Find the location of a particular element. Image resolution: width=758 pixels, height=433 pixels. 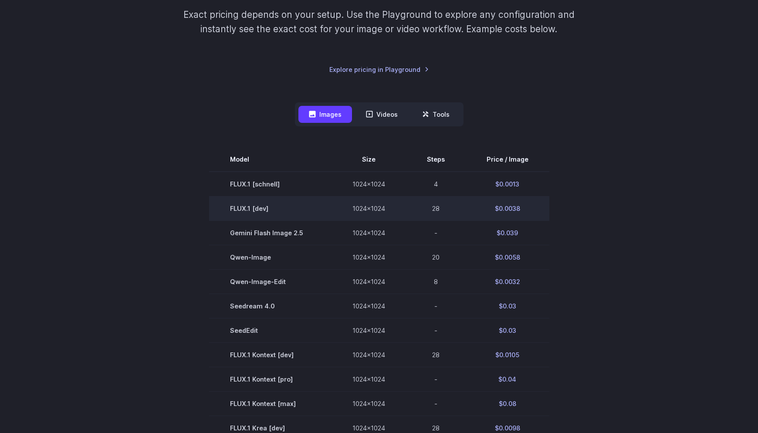

button: Tools is located at coordinates (436, 114).